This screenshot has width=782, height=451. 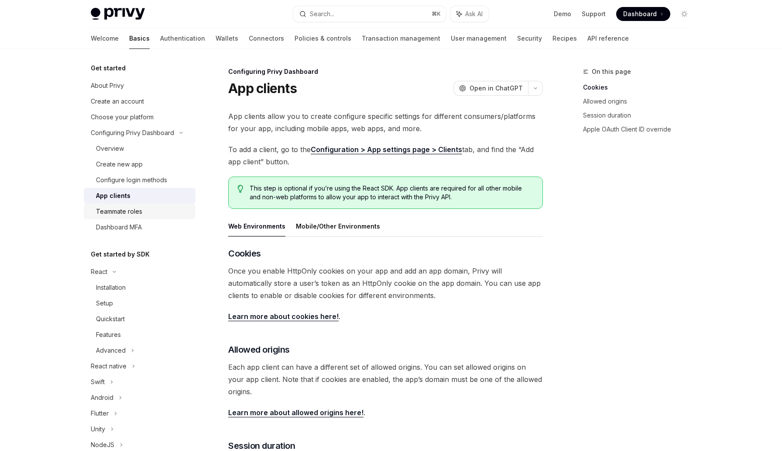 What do you see at coordinates (266, 38) in the screenshot?
I see `a: Connectors` at bounding box center [266, 38].